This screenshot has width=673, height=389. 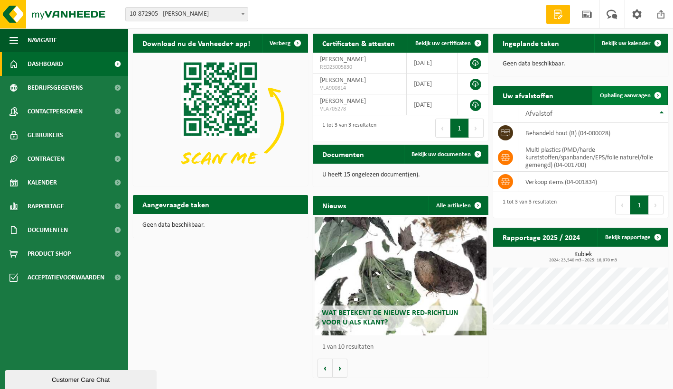 What do you see at coordinates (458, 205) in the screenshot?
I see `a: Alle artikelen` at bounding box center [458, 205].